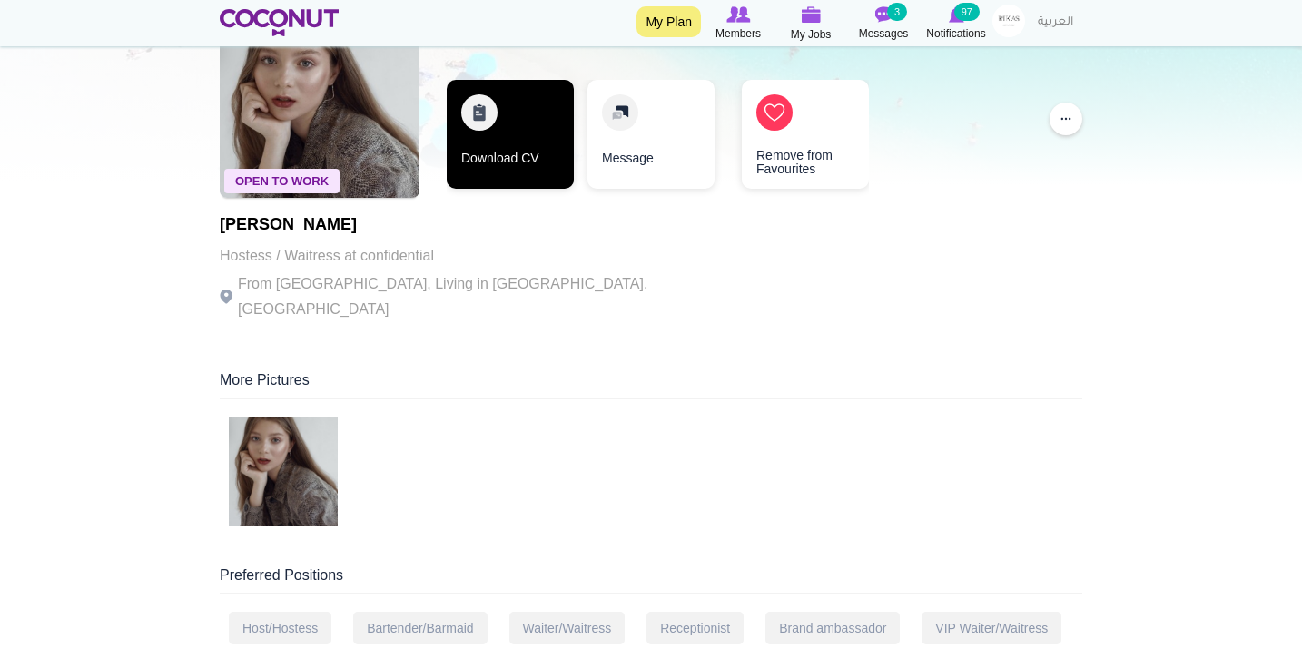 The width and height of the screenshot is (1302, 658). Describe the element at coordinates (1055, 23) in the screenshot. I see `a: العربية` at that location.